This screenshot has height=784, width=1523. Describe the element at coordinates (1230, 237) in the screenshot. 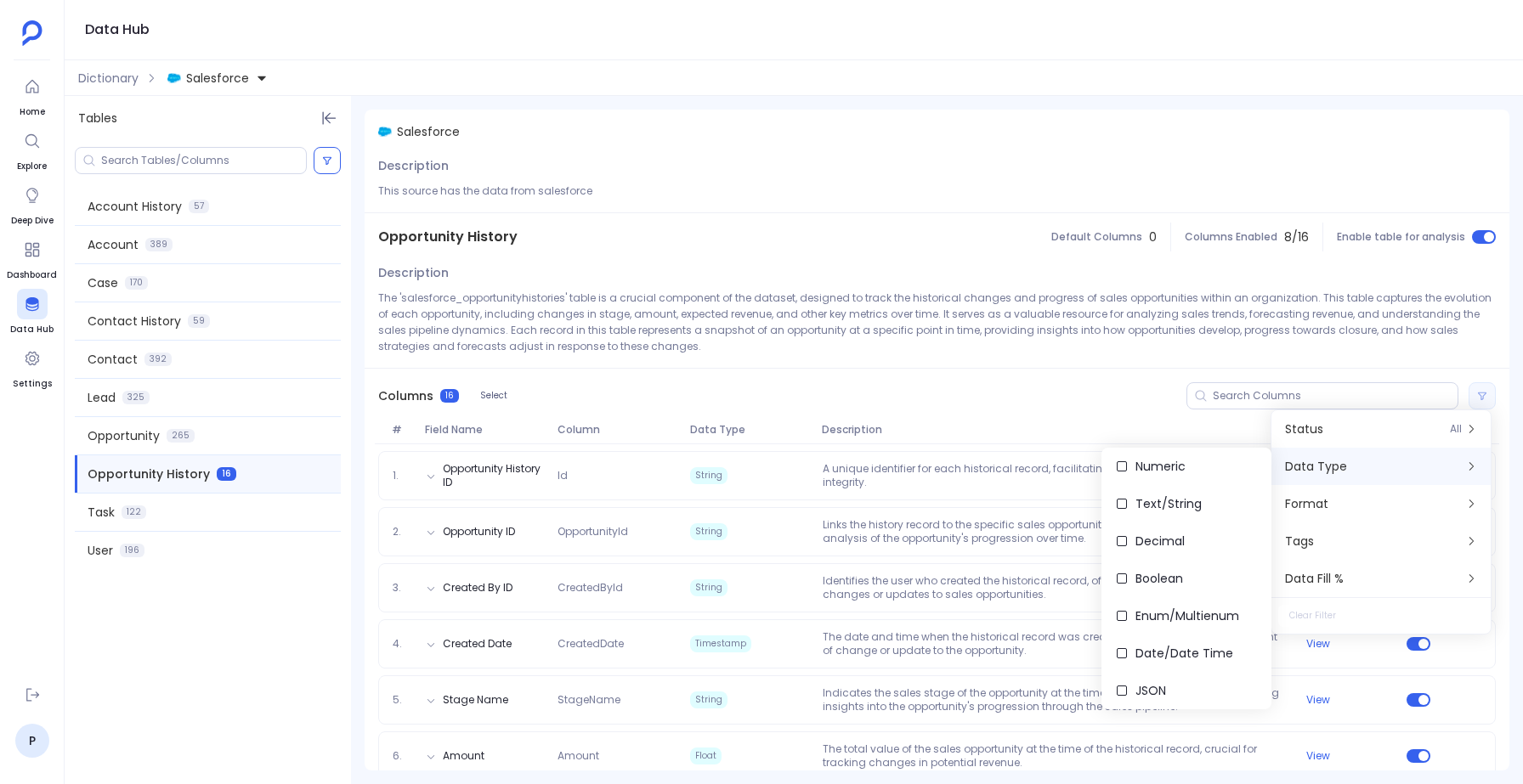

I see `span: Columns Enabled` at that location.